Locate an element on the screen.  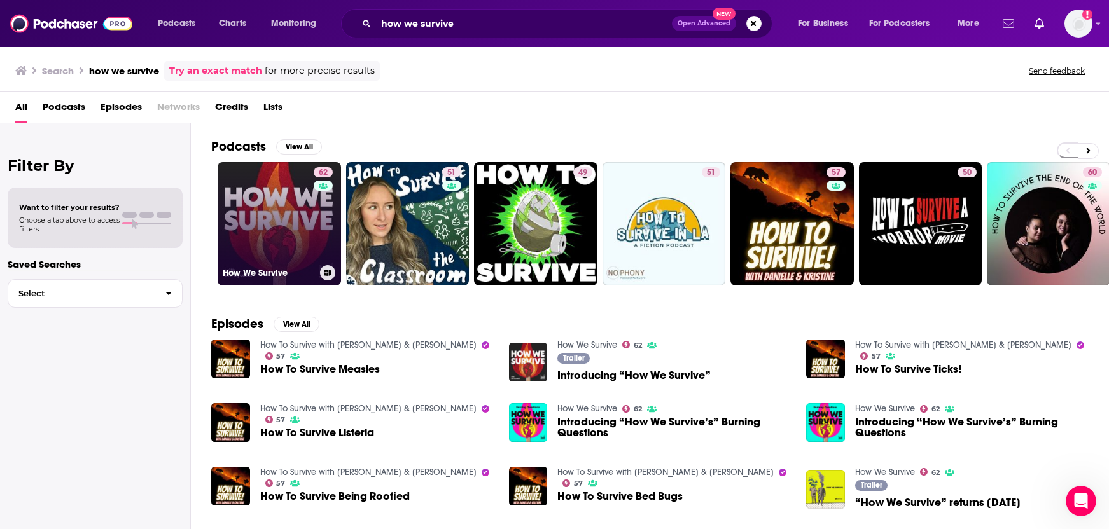
span: Choose a tab above to access filters. is located at coordinates (69, 225).